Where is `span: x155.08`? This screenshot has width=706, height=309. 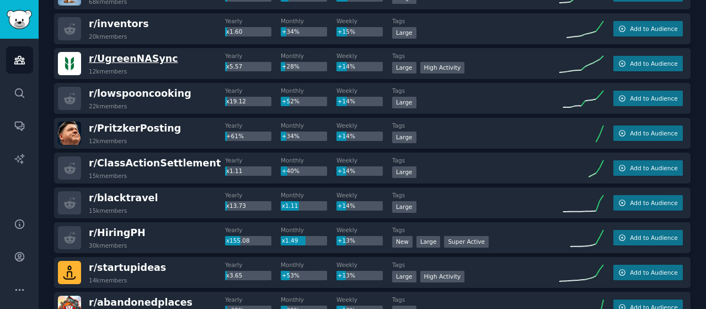
span: x155.08 is located at coordinates (238, 240).